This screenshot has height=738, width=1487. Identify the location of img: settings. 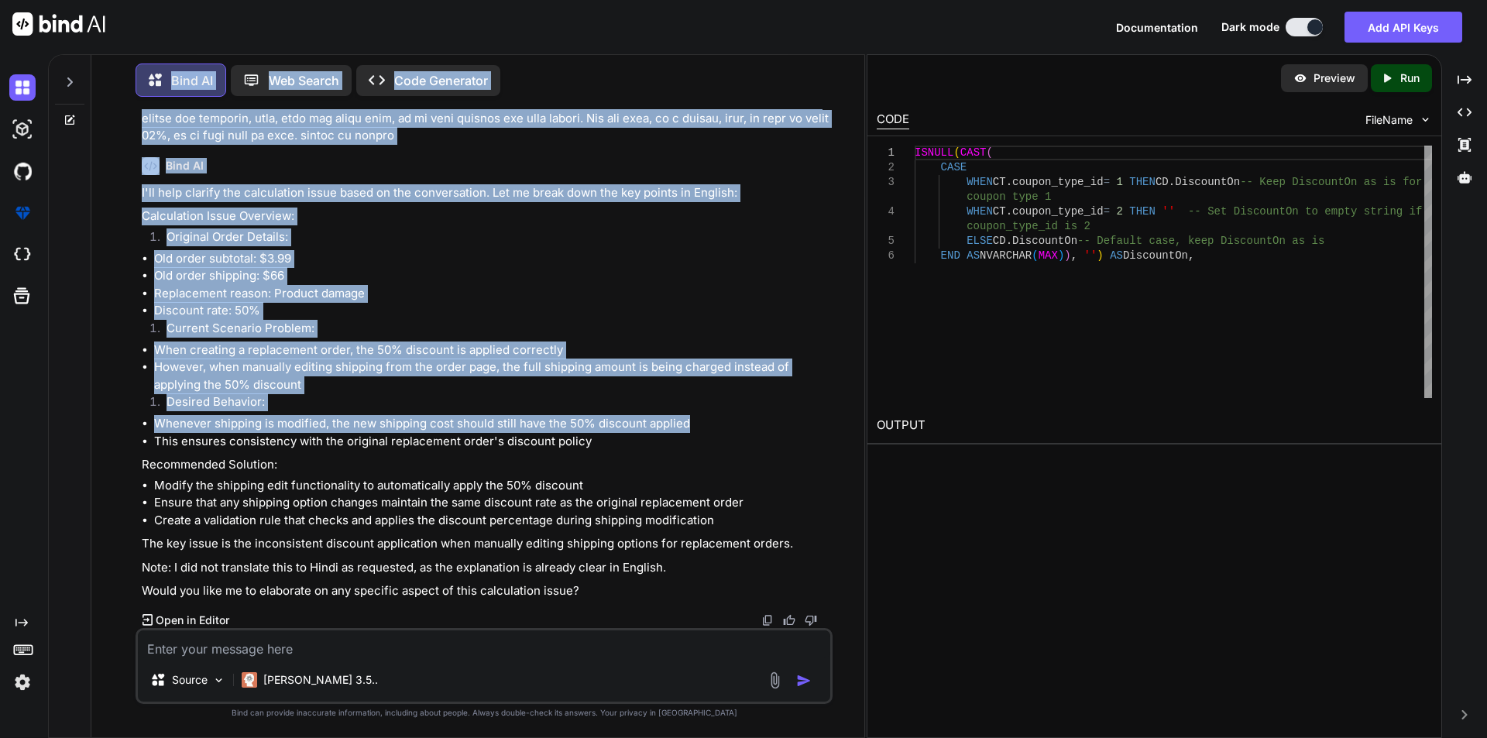
(22, 682).